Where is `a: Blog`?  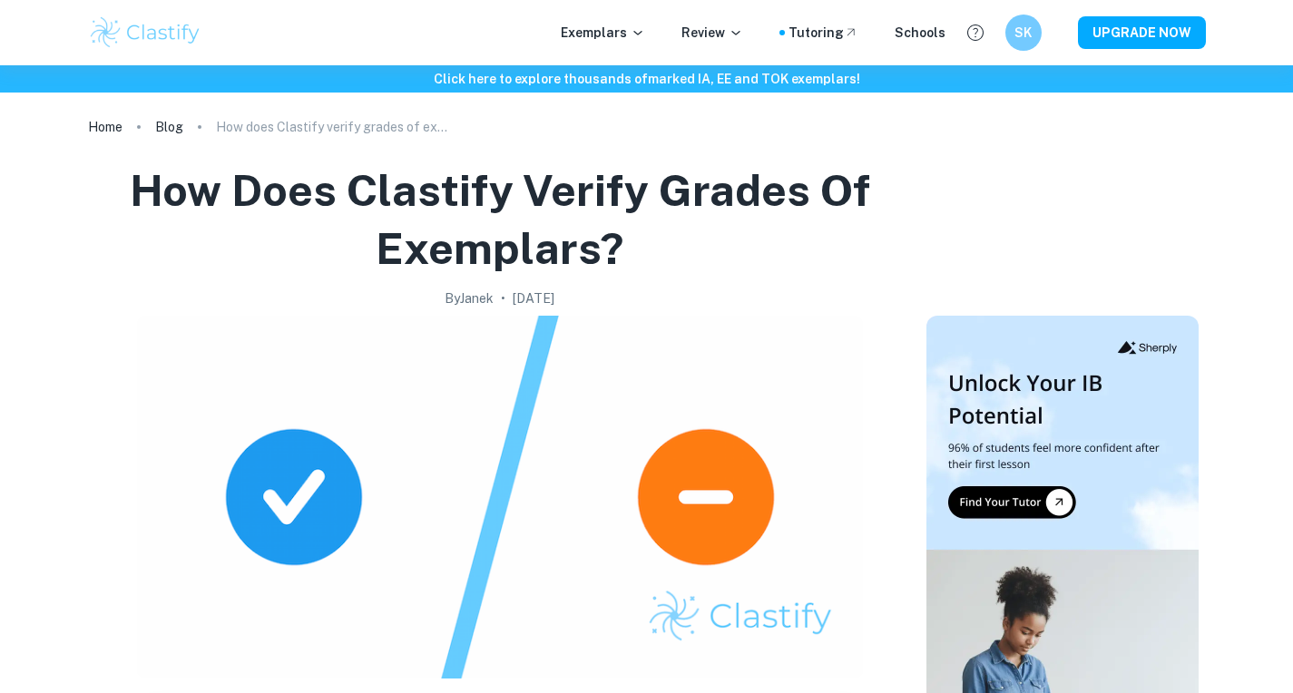 a: Blog is located at coordinates (169, 127).